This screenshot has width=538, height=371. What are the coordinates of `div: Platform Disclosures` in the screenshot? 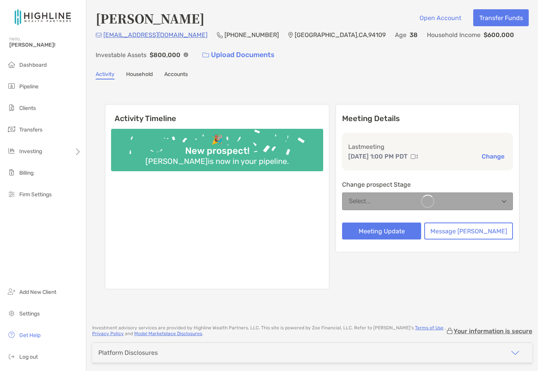 It's located at (128, 353).